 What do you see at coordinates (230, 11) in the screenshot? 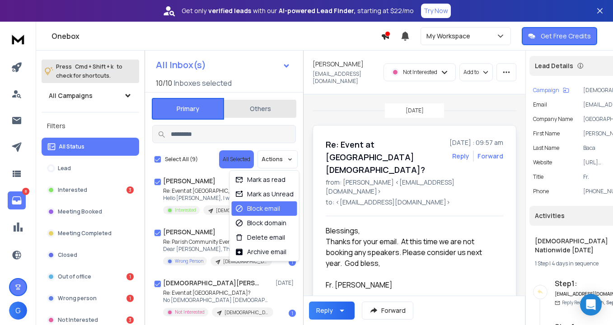
I see `strong: verified leads` at bounding box center [230, 11].